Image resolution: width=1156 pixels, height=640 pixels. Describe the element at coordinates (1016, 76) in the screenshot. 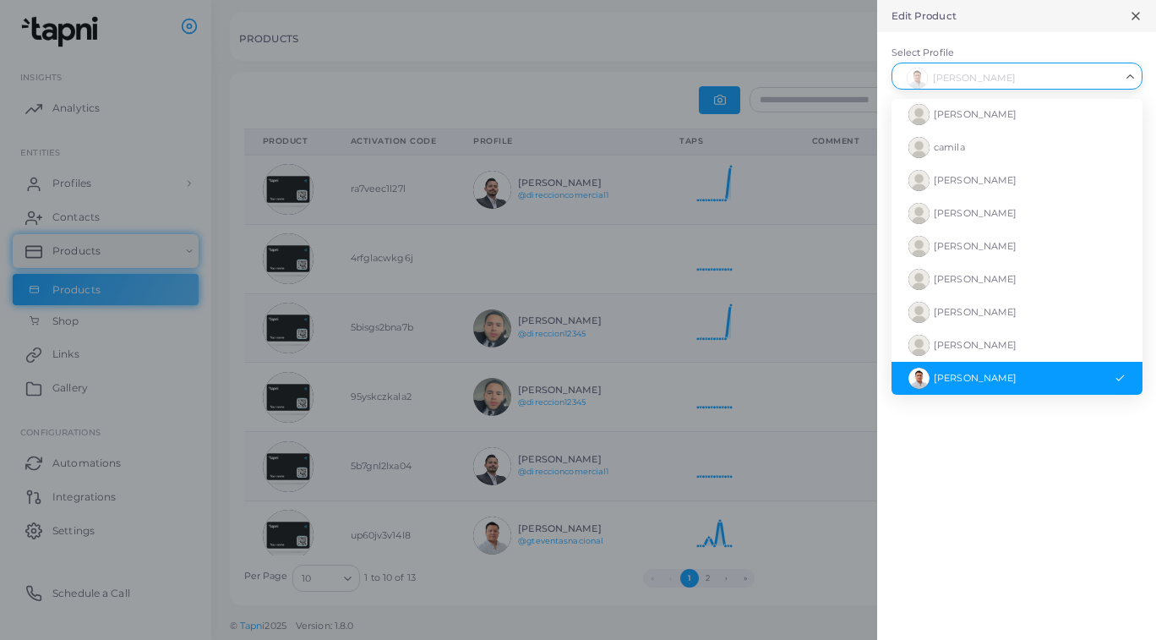

I see `div: Search for option` at that location.